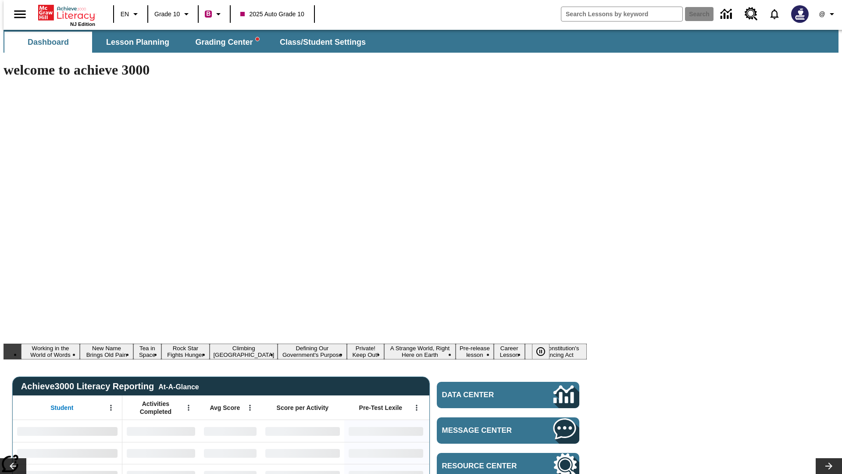 This screenshot has width=842, height=474. What do you see at coordinates (483, 395) in the screenshot?
I see `span: Data Center` at bounding box center [483, 395].